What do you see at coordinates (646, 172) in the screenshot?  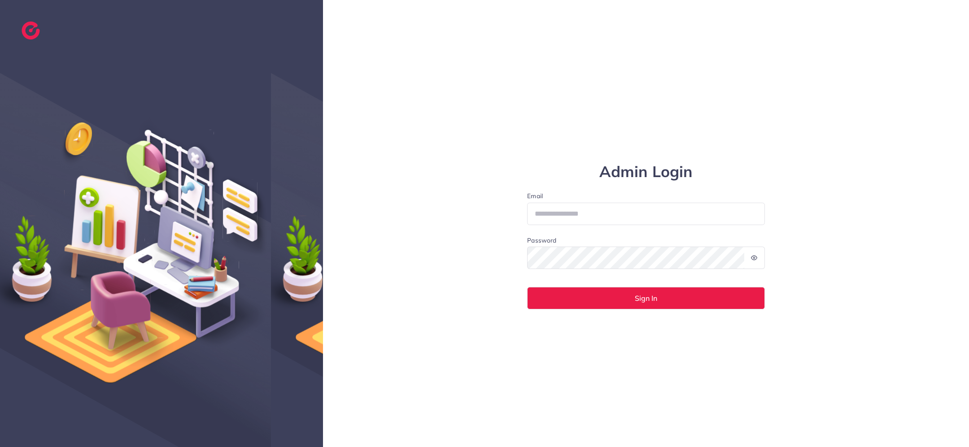 I see `h1: Admin Login` at bounding box center [646, 172].